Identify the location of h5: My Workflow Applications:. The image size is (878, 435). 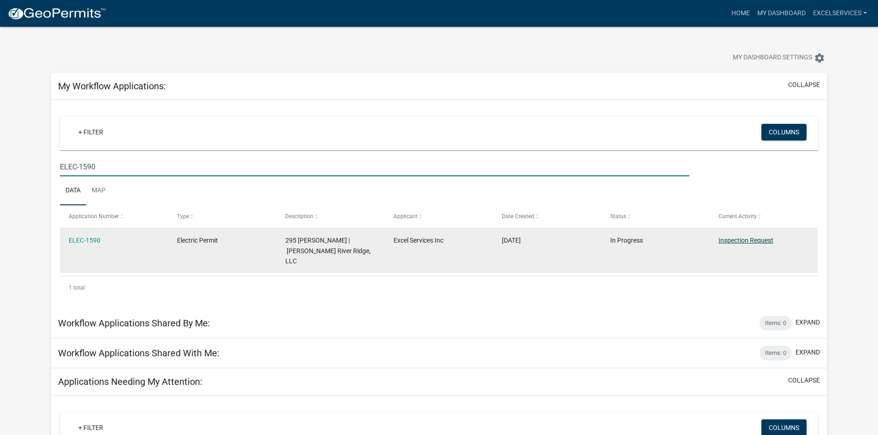
(112, 86).